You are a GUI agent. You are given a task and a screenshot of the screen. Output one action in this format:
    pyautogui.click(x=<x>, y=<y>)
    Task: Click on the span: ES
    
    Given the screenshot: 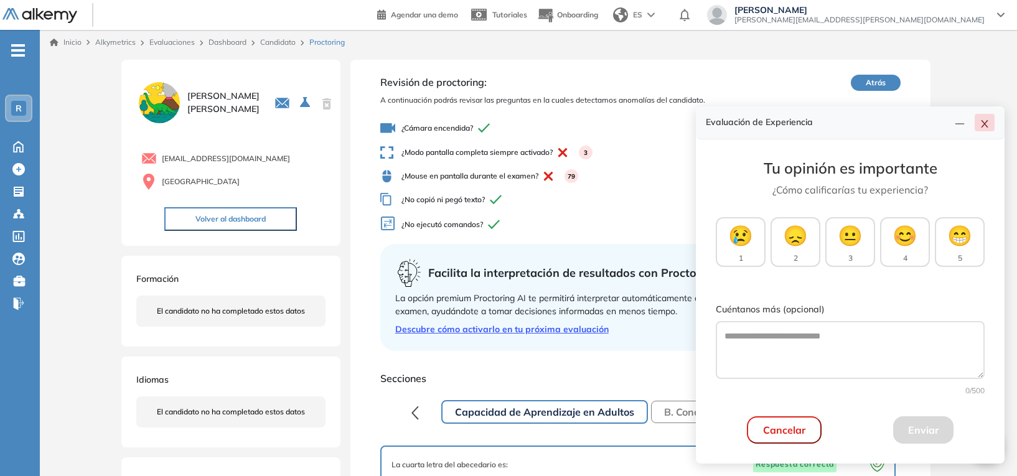 What is the action you would take?
    pyautogui.click(x=637, y=15)
    